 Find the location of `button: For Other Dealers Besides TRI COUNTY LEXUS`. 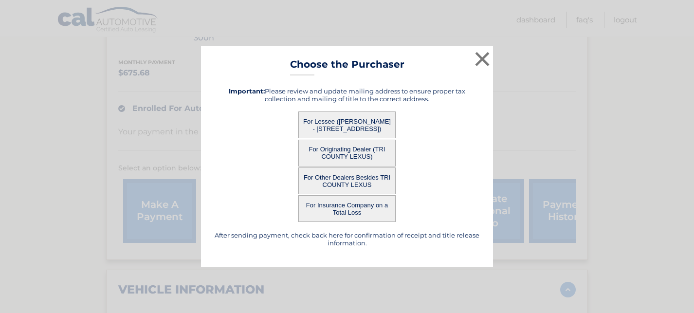

button: For Other Dealers Besides TRI COUNTY LEXUS is located at coordinates (347, 180).